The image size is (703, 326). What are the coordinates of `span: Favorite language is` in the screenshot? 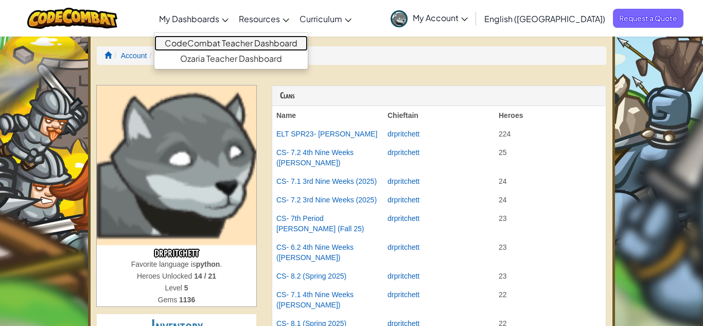 It's located at (164, 264).